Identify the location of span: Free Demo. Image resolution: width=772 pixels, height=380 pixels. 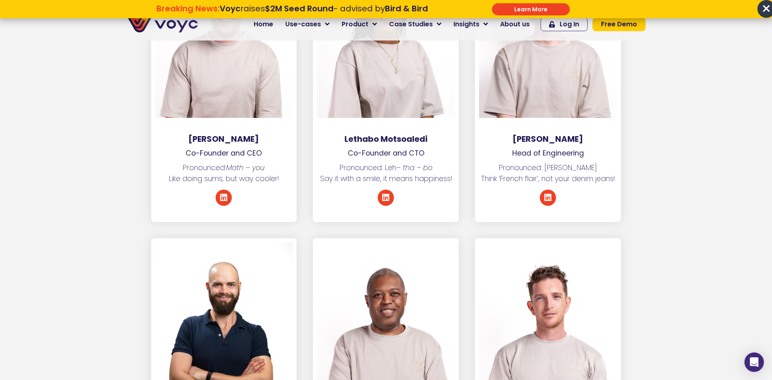
(619, 24).